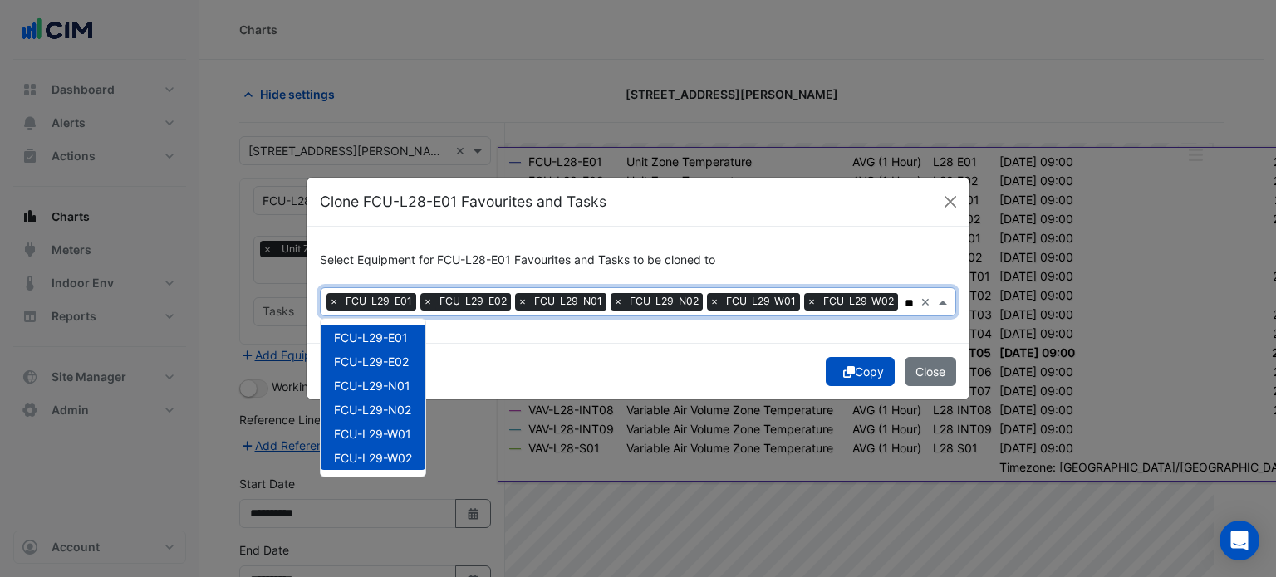  Describe the element at coordinates (373, 398) in the screenshot. I see `ng-dropdown-panel: Options list` at that location.